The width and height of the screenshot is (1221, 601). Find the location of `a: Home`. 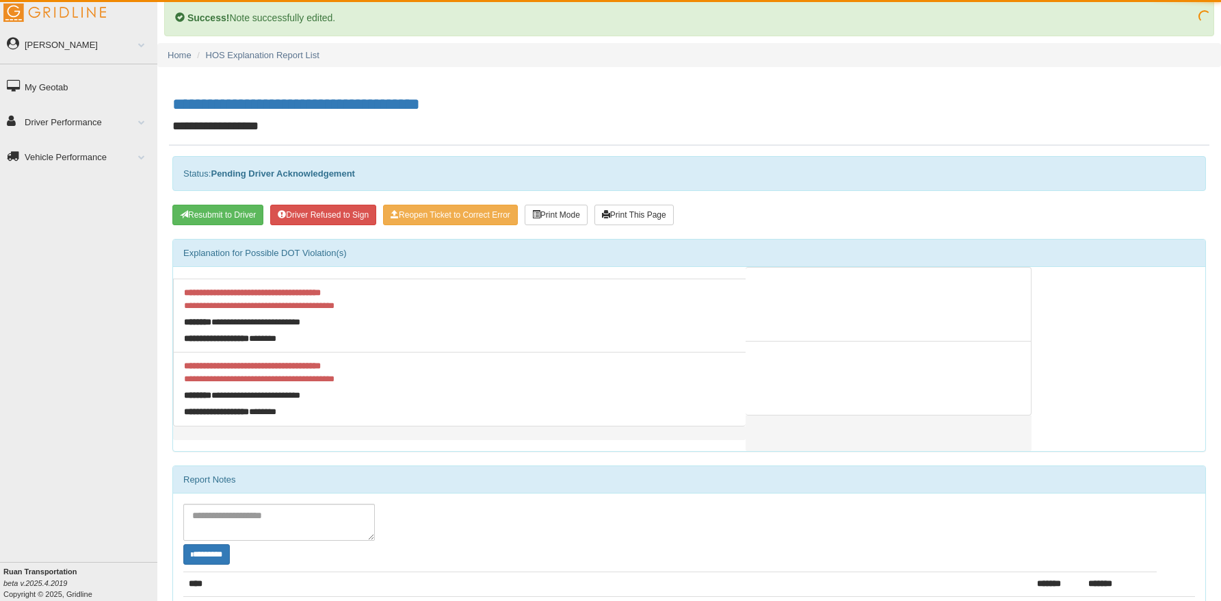

a: Home is located at coordinates (179, 55).